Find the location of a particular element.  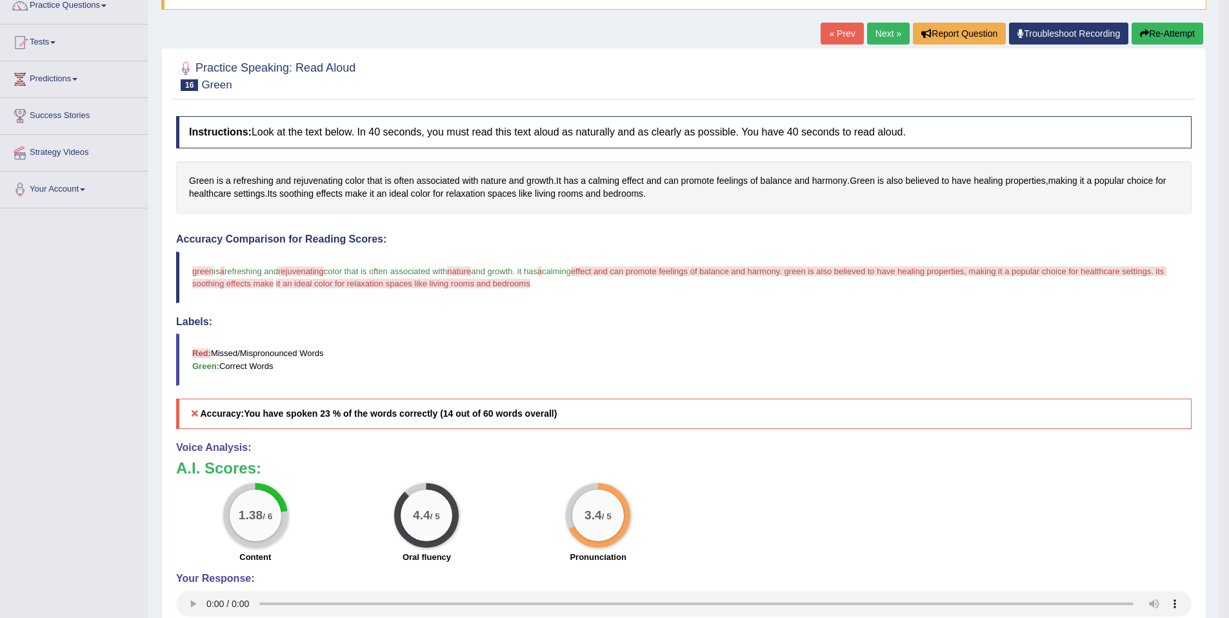

h4: Look at the text below. In 40 seconds, you must read this text aloud as naturally and as clearly ... is located at coordinates (684, 132).